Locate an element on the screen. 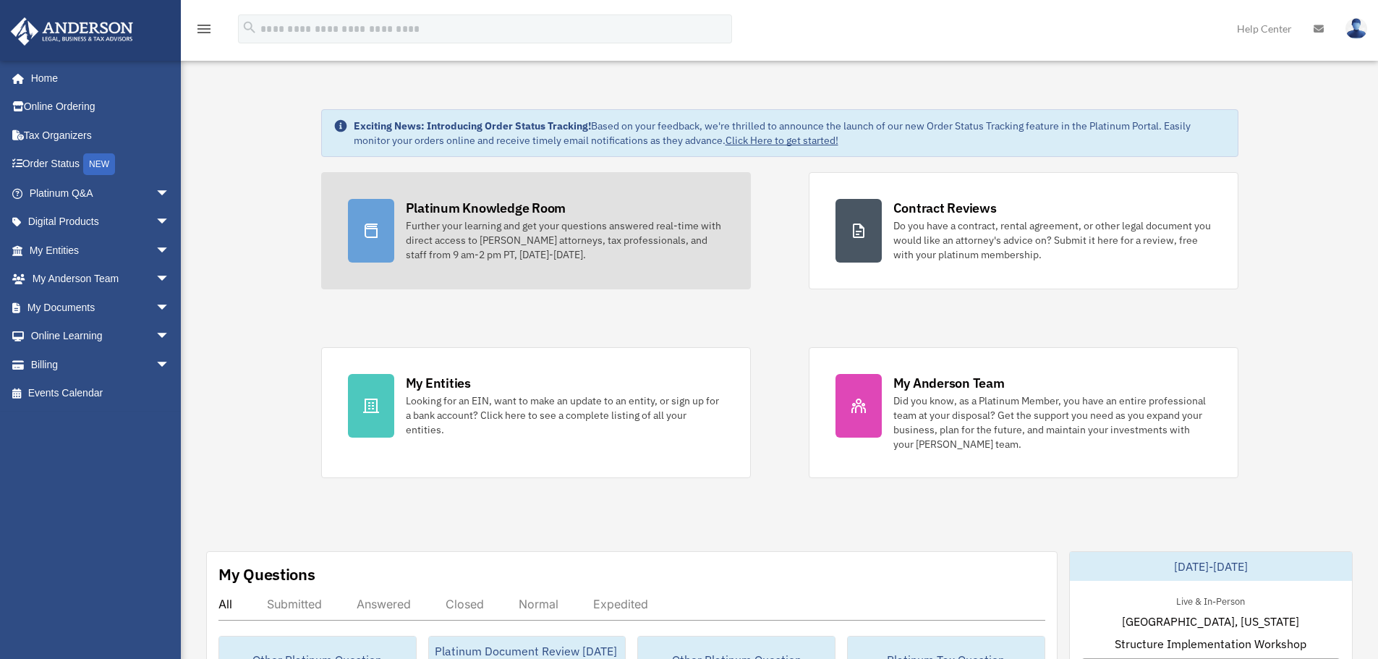  div: My Entities is located at coordinates (438, 383).